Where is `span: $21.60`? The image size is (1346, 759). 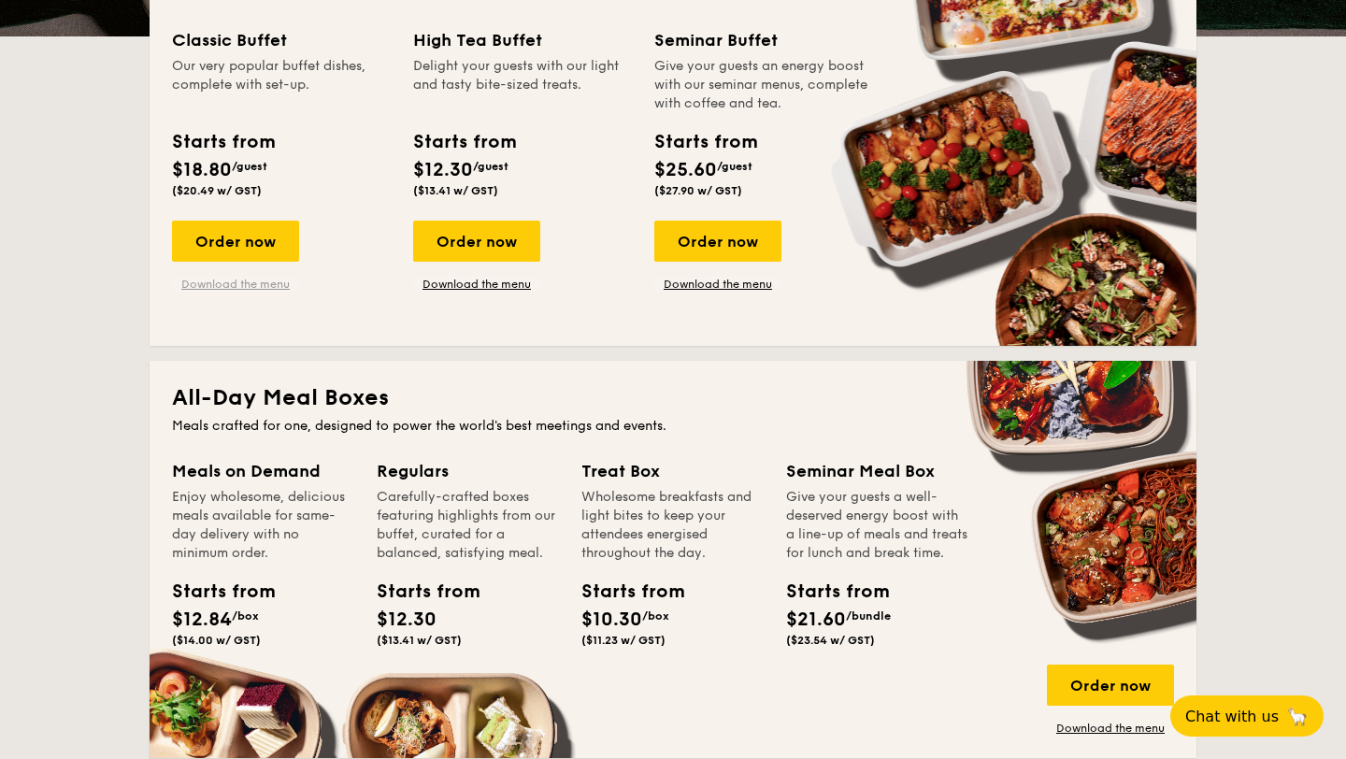
span: $21.60 is located at coordinates (816, 620).